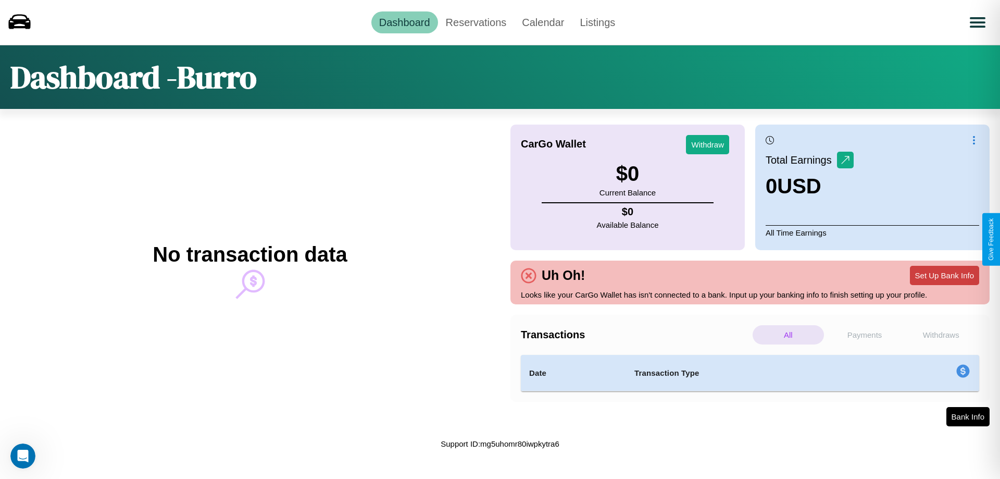  What do you see at coordinates (750, 294) in the screenshot?
I see `p: Looks like your CarGo Wallet has isn't connected to a bank. Input up your banking info to finish ...` at bounding box center [750, 294].